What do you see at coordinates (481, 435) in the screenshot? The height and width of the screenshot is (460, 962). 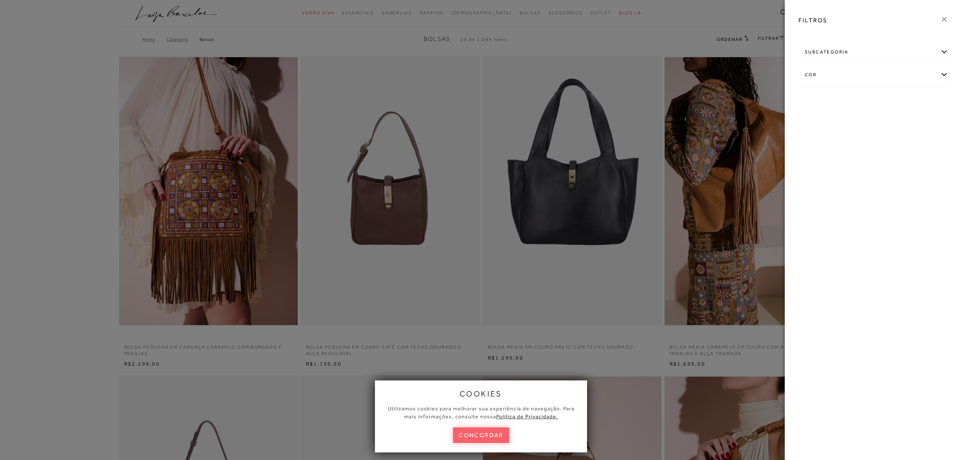 I see `button: concordar` at bounding box center [481, 435].